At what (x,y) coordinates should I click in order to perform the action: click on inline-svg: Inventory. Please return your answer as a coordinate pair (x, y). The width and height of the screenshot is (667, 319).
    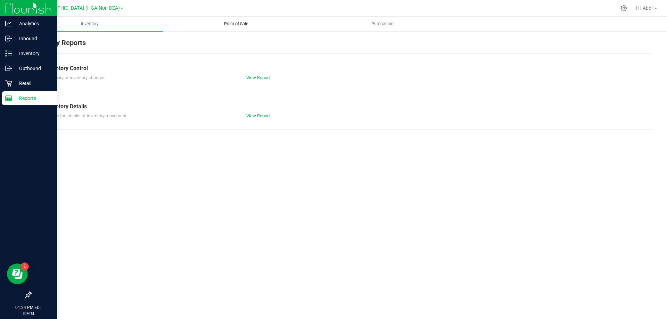
    Looking at the image, I should click on (9, 54).